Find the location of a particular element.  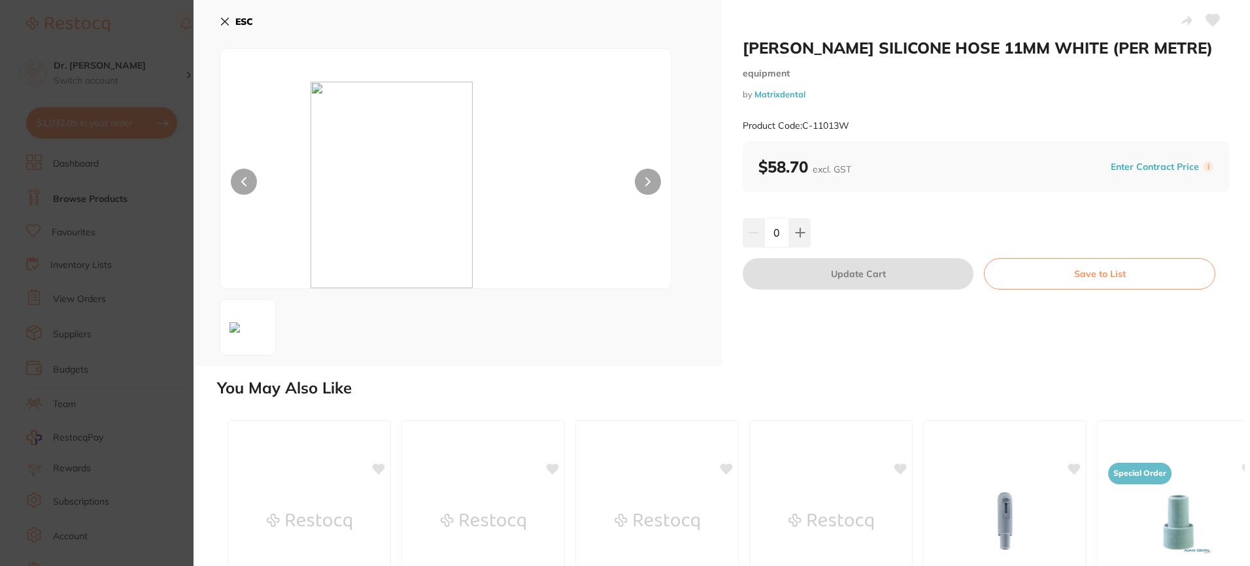

button: Update Cart is located at coordinates (858, 274).